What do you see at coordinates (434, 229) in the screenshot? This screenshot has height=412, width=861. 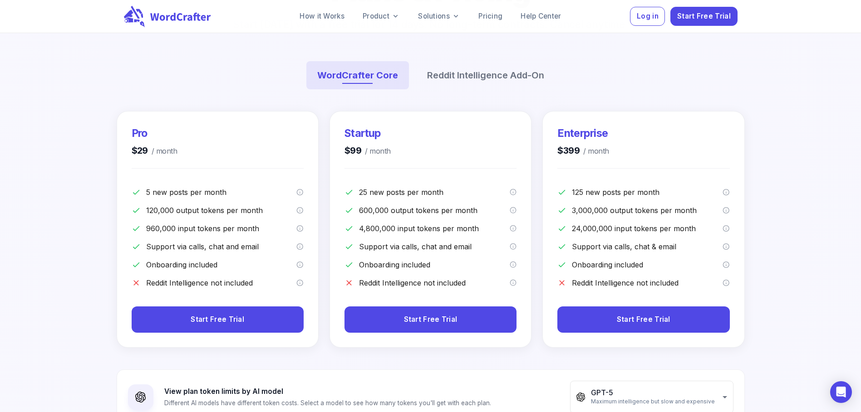 I see `p: 4,800,000 input tokens per month` at bounding box center [434, 229].